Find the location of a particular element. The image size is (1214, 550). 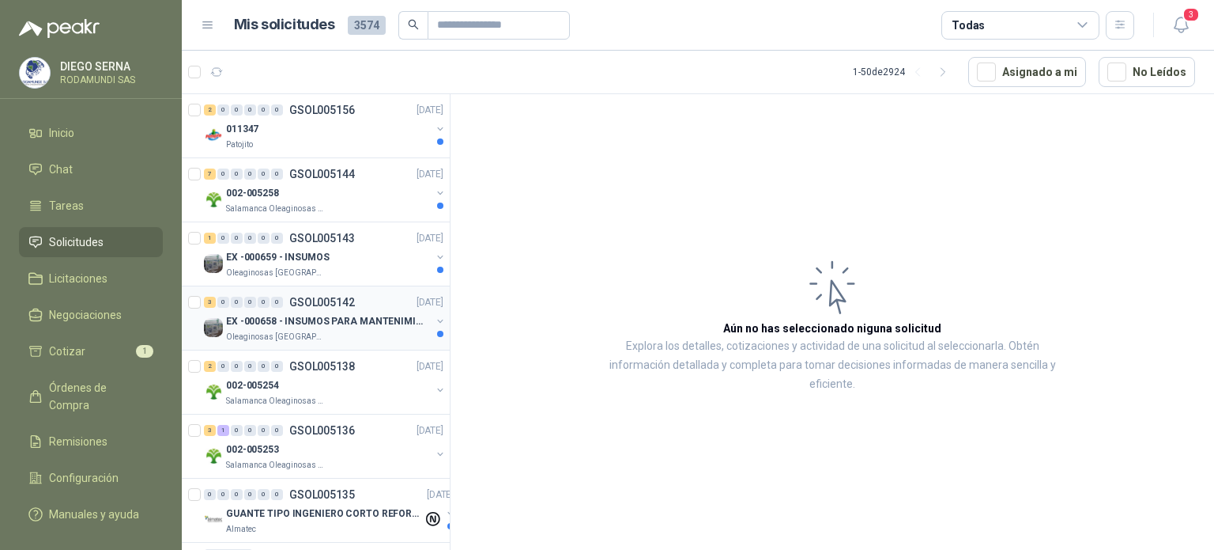

div: 2 is located at coordinates (210, 110).